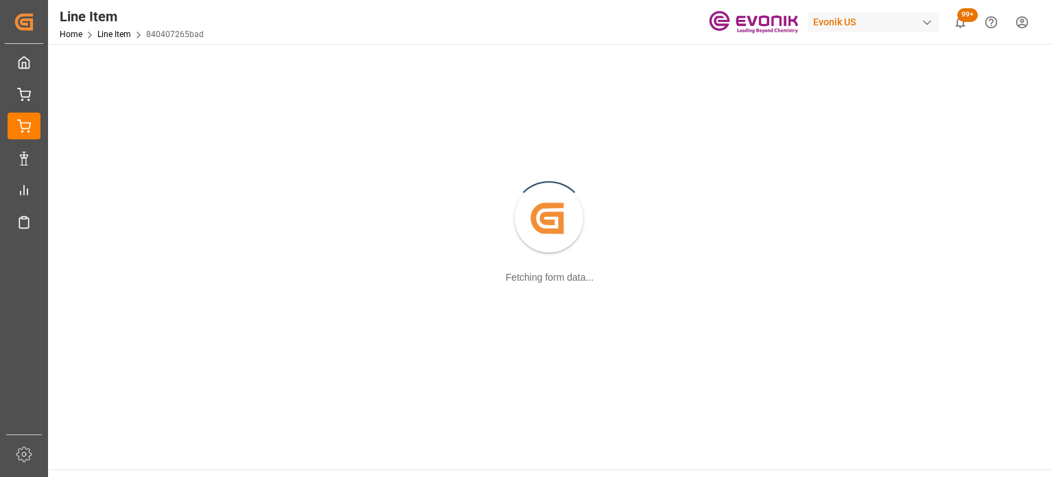 This screenshot has height=477, width=1054. I want to click on div: Evonik US, so click(874, 22).